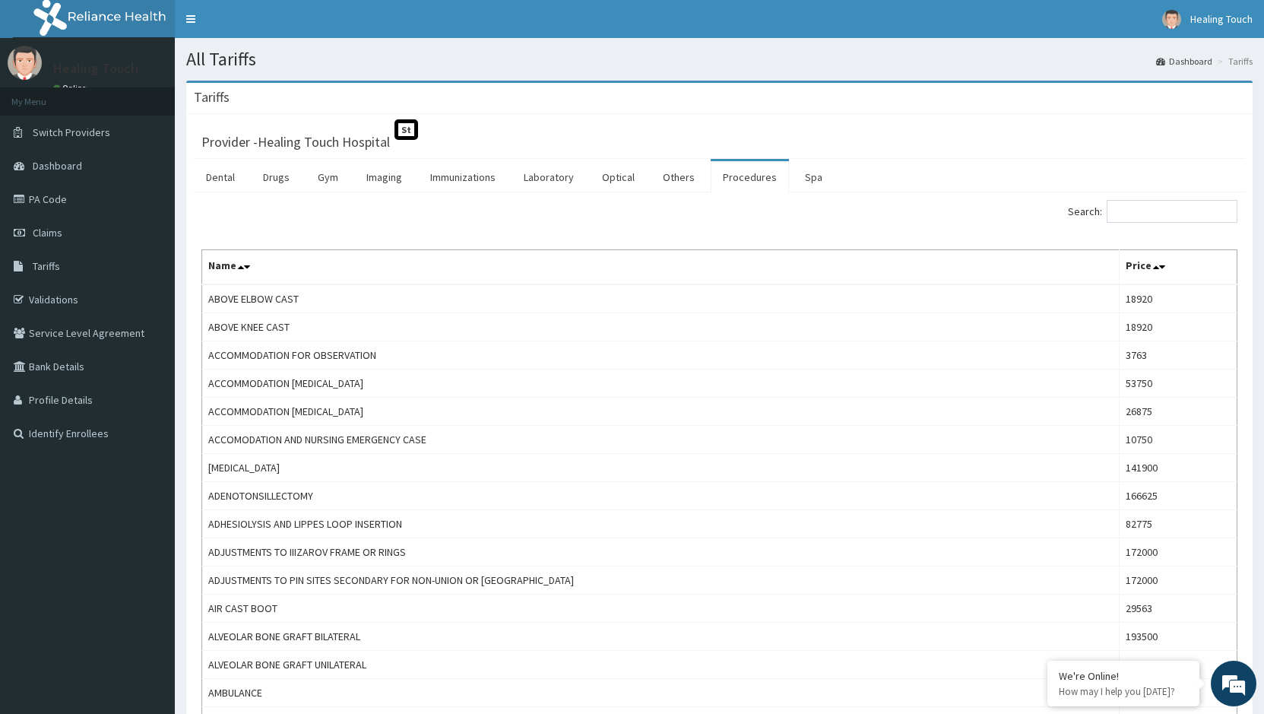 Image resolution: width=1264 pixels, height=714 pixels. I want to click on p: Healing Touch, so click(96, 68).